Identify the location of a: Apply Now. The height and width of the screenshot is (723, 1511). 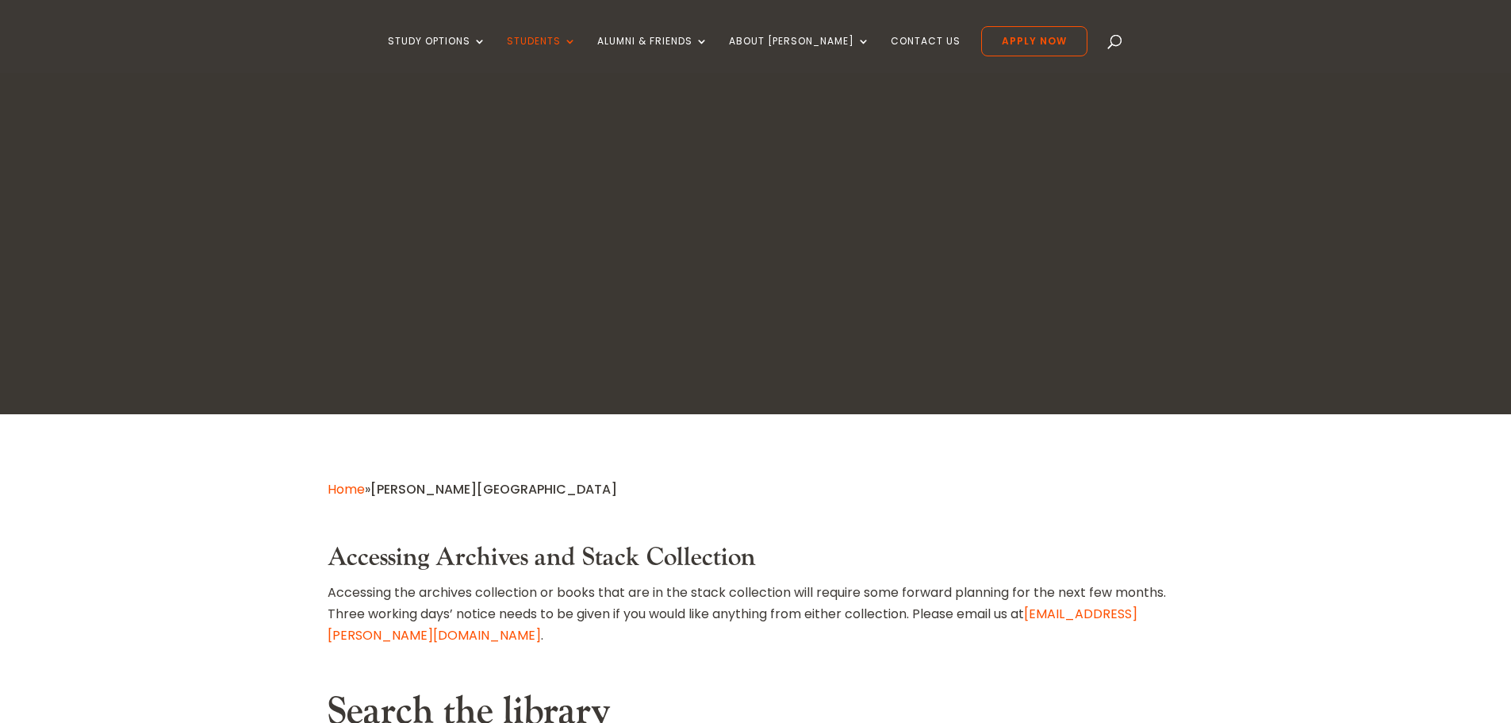
(1034, 41).